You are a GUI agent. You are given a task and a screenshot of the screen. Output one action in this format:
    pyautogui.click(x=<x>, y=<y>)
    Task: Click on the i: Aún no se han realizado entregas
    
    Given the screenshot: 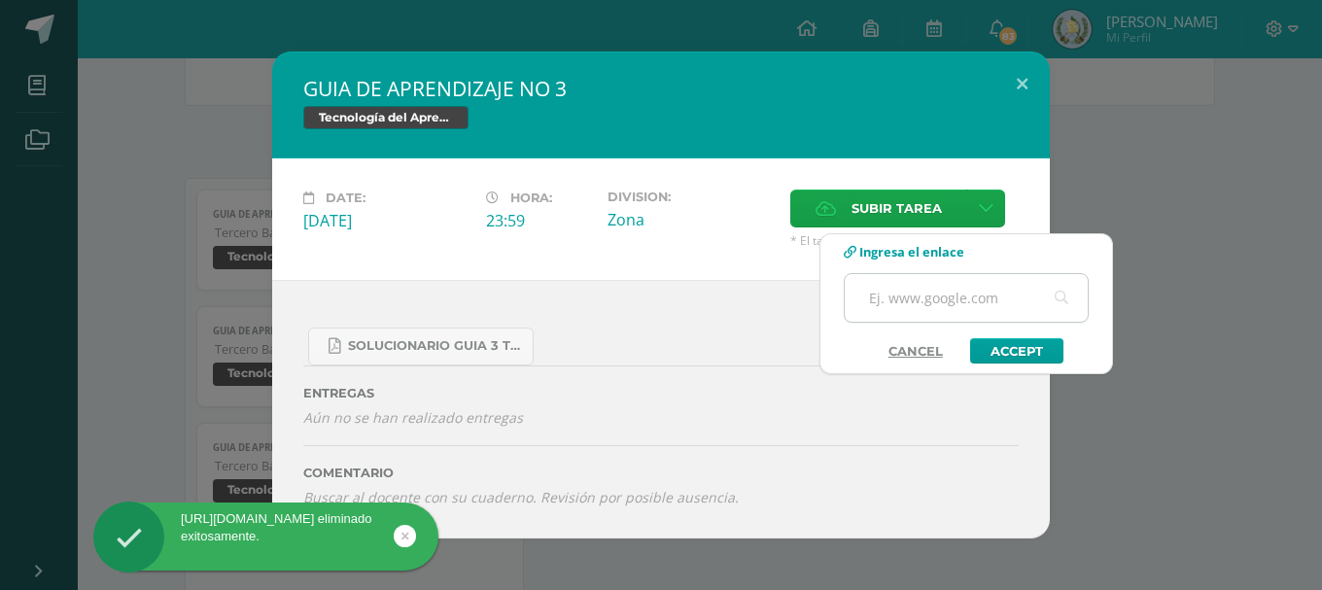 What is the action you would take?
    pyautogui.click(x=661, y=417)
    